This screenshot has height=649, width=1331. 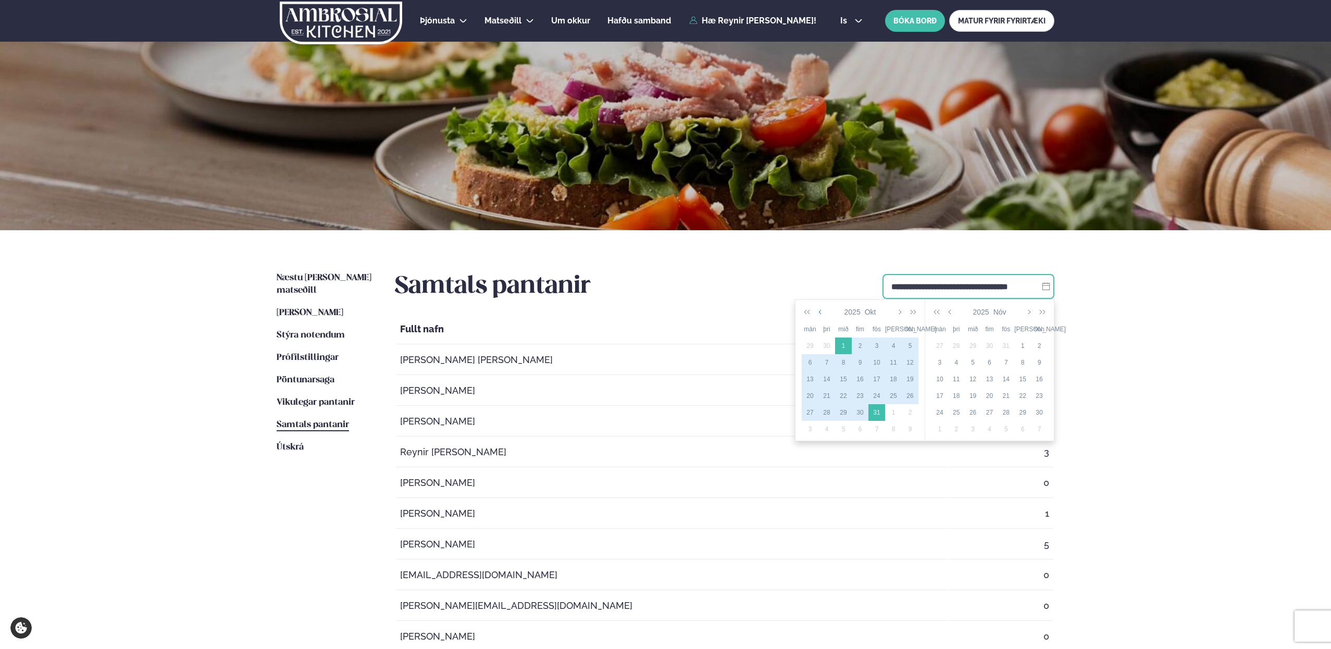 What do you see at coordinates (827, 379) in the screenshot?
I see `td: 2025-10-14` at bounding box center [827, 379].